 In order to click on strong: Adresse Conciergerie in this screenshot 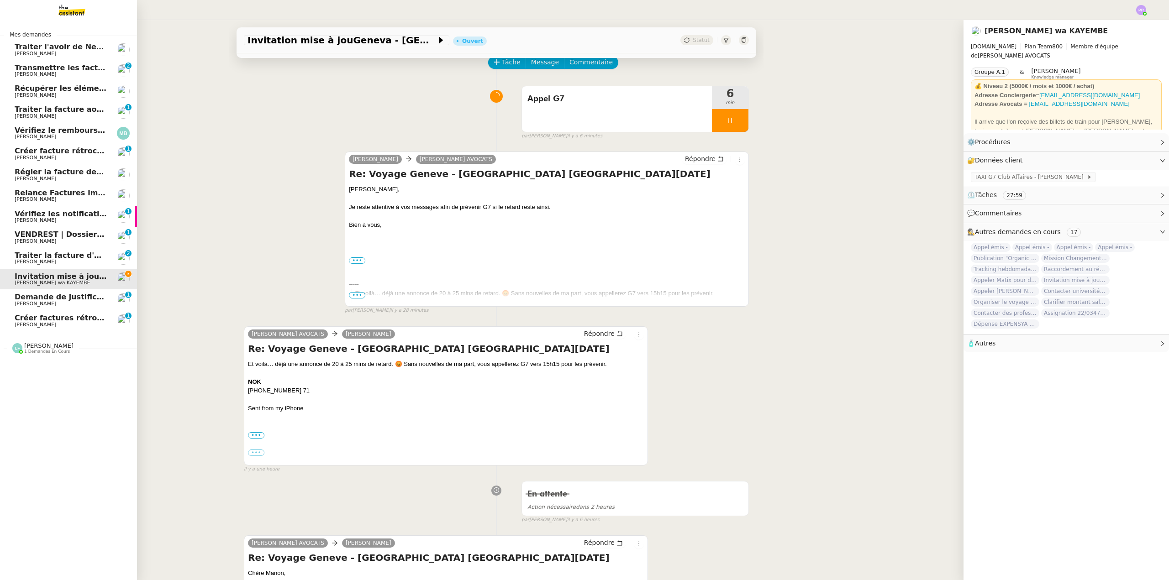, I will do `click(1005, 95)`.